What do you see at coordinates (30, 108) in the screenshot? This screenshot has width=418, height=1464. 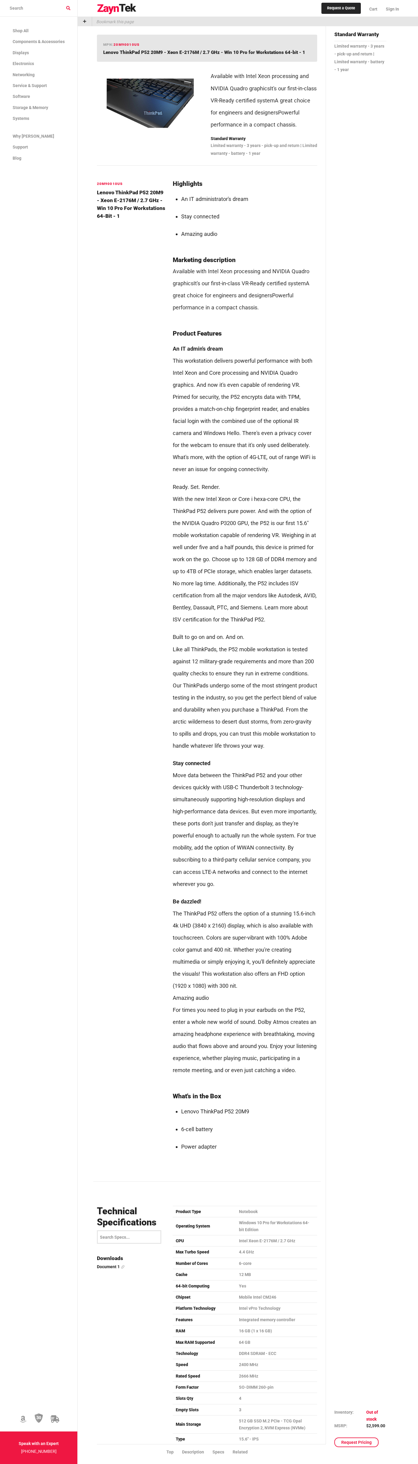 I see `span: Storage & Memory` at bounding box center [30, 108].